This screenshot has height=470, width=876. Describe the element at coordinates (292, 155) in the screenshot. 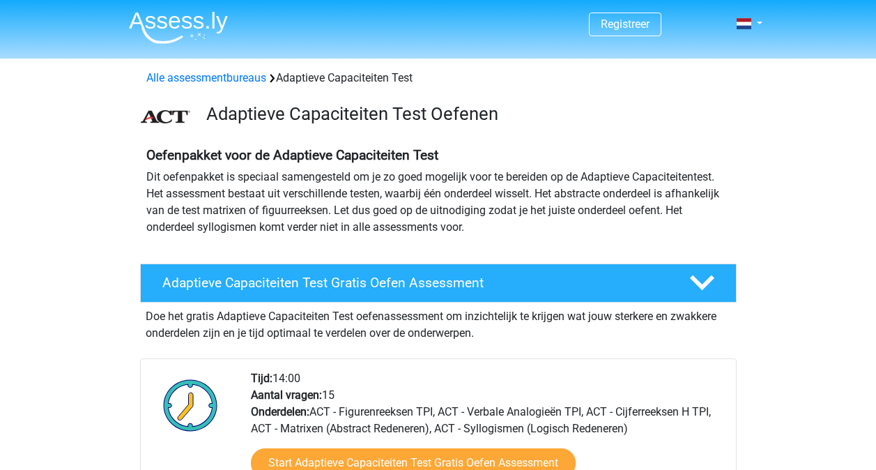

I see `b: Oefenpakket voor de Adaptieve Capaciteiten Test` at that location.